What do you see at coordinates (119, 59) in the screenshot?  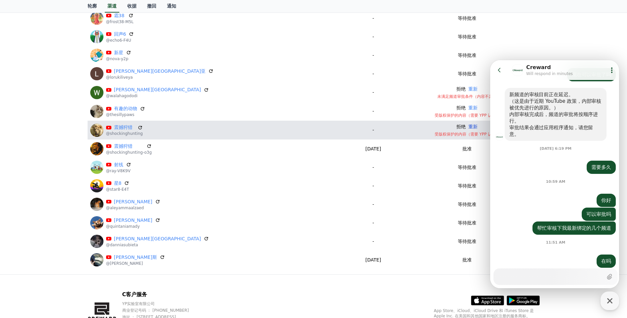 I see `p: @nova-y2p` at bounding box center [119, 59].